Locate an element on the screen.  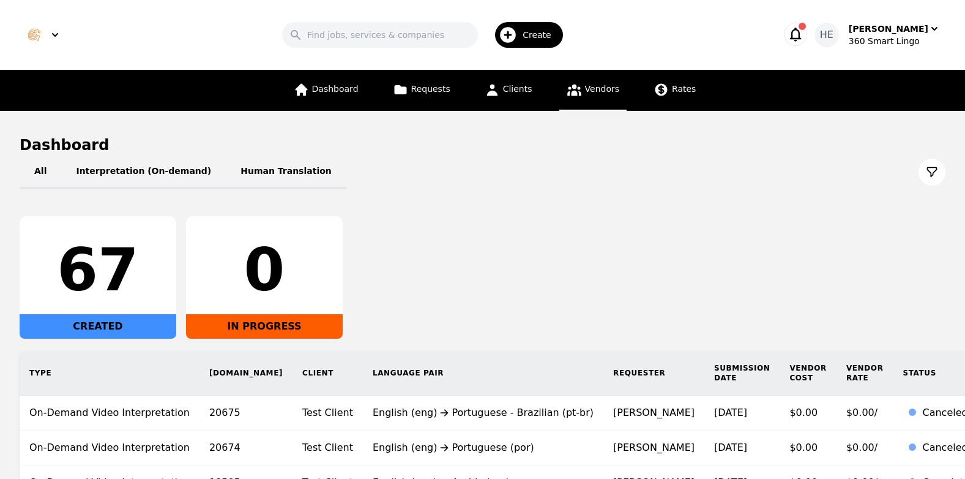
a: Requests is located at coordinates (422, 90).